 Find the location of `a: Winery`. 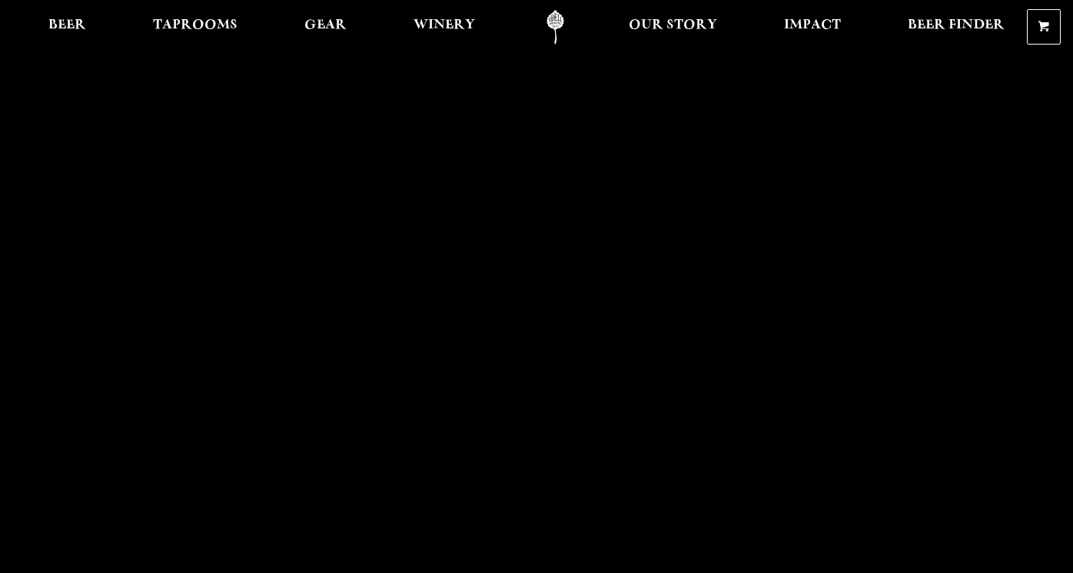

a: Winery is located at coordinates (444, 27).